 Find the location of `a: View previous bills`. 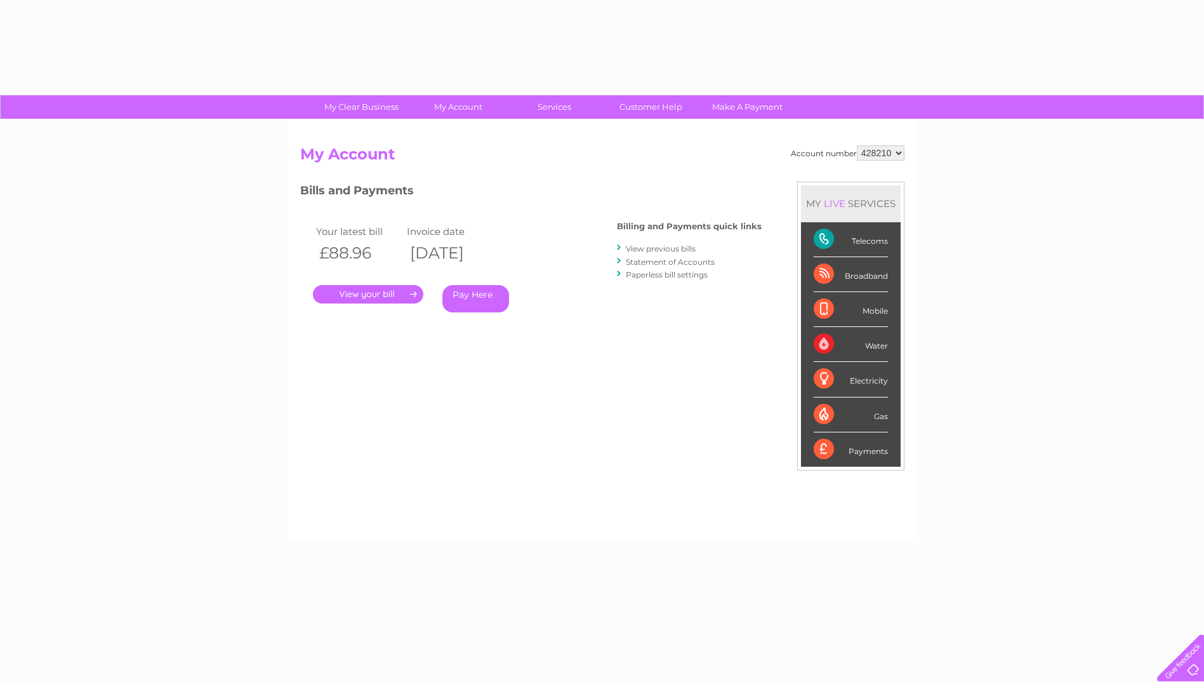

a: View previous bills is located at coordinates (661, 248).